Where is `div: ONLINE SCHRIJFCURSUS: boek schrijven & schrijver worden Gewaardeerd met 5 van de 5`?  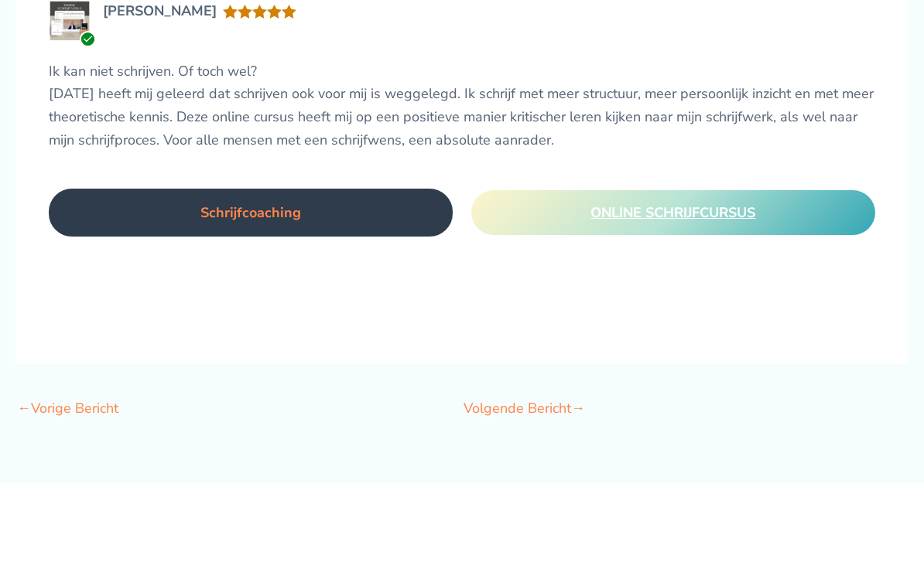
div: ONLINE SCHRIJFCURSUS: boek schrijven & schrijver worden Gewaardeerd met 5 van de 5 is located at coordinates (259, 12).